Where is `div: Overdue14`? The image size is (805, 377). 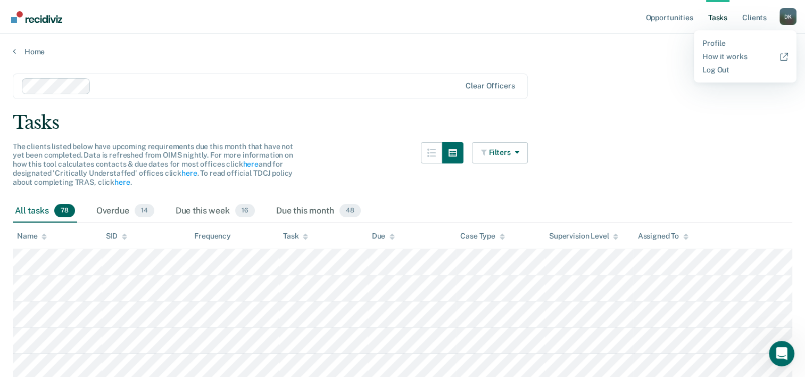
div: Overdue14 is located at coordinates (125, 211).